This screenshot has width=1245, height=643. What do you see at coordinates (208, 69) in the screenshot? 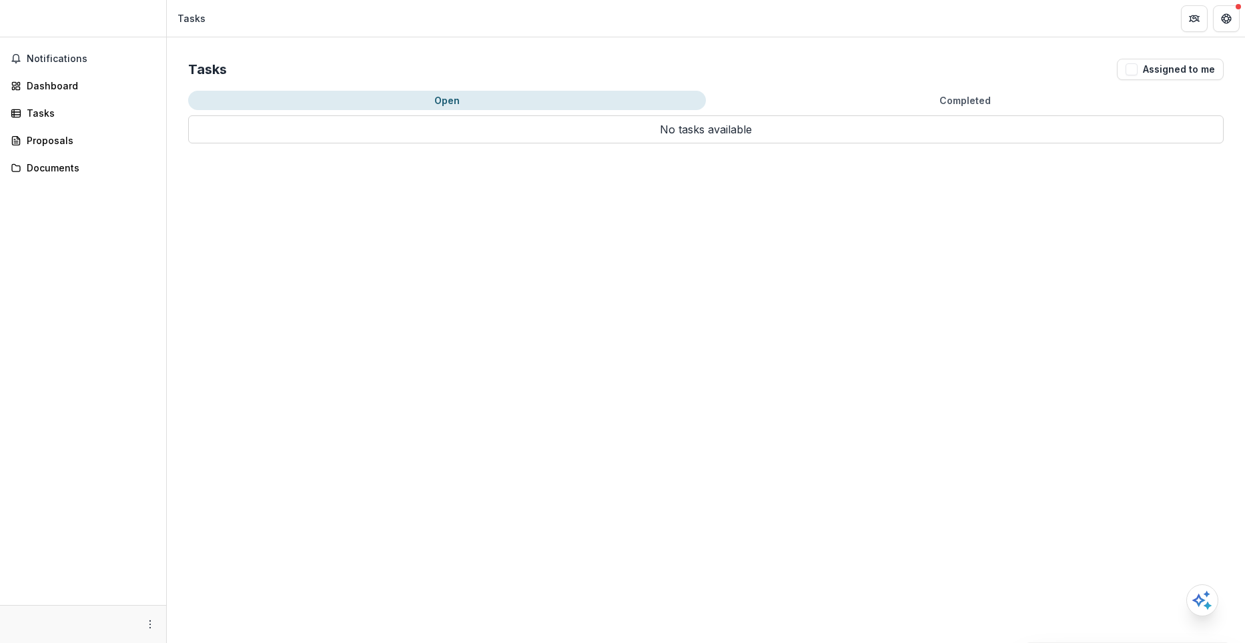
I see `h2: Tasks` at bounding box center [208, 69].